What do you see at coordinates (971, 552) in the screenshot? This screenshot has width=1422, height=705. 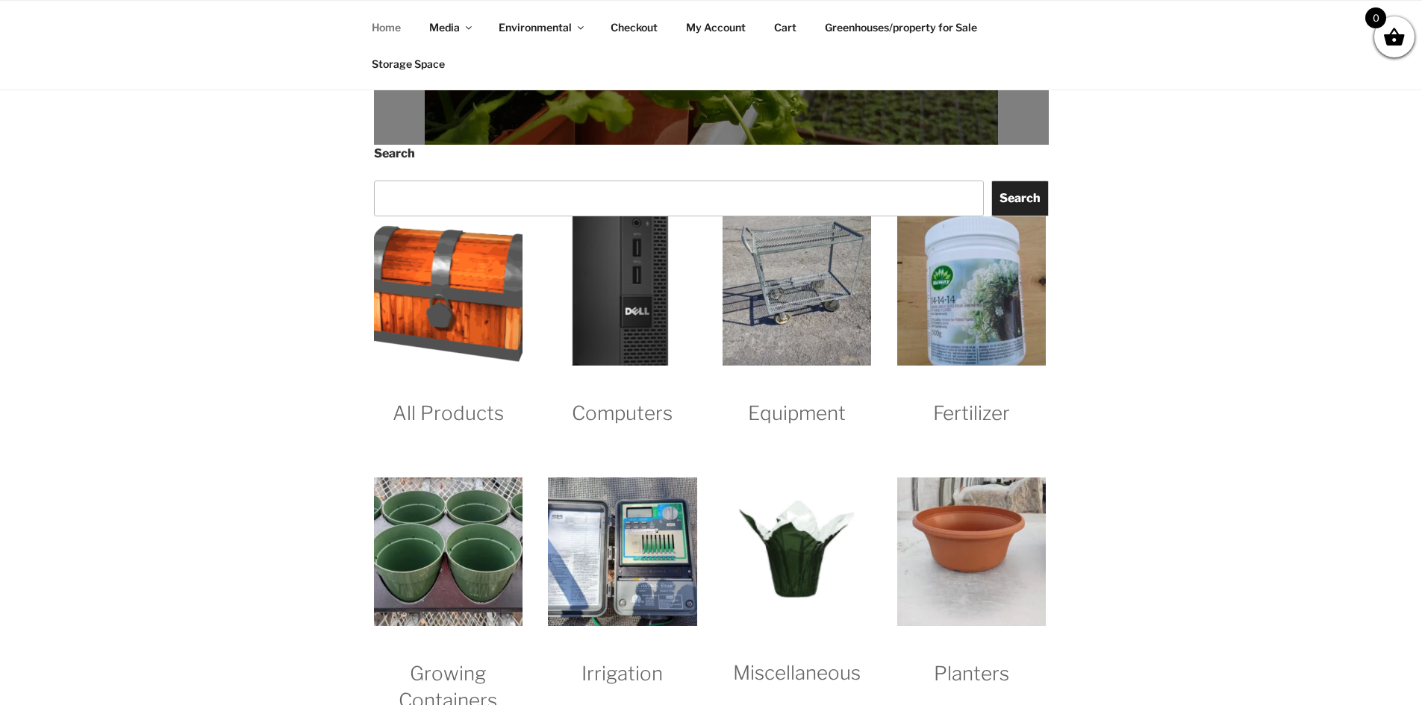 I see `img: Planters` at bounding box center [971, 552].